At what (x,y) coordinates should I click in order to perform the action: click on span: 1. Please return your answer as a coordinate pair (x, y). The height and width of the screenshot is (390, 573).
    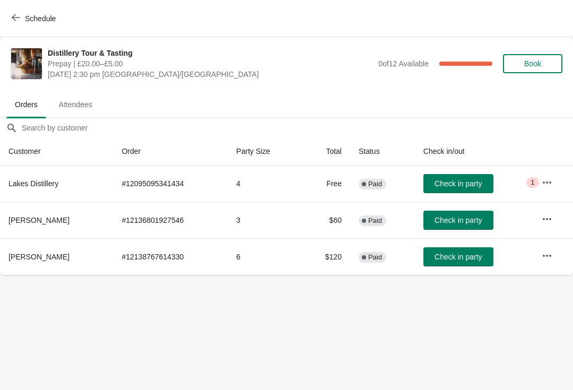
    Looking at the image, I should click on (533, 183).